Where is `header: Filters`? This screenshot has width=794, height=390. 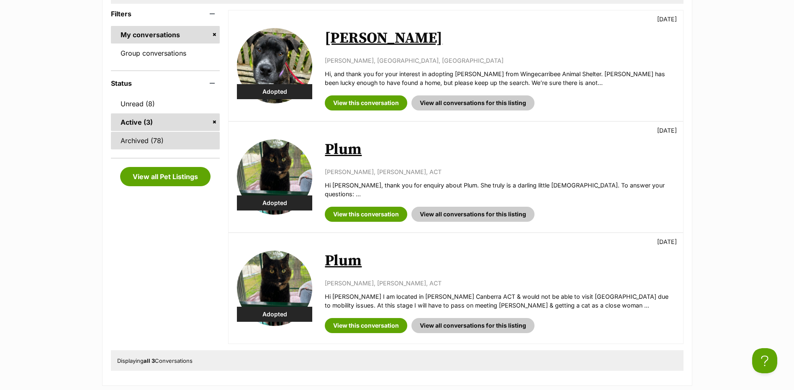 header: Filters is located at coordinates (165, 14).